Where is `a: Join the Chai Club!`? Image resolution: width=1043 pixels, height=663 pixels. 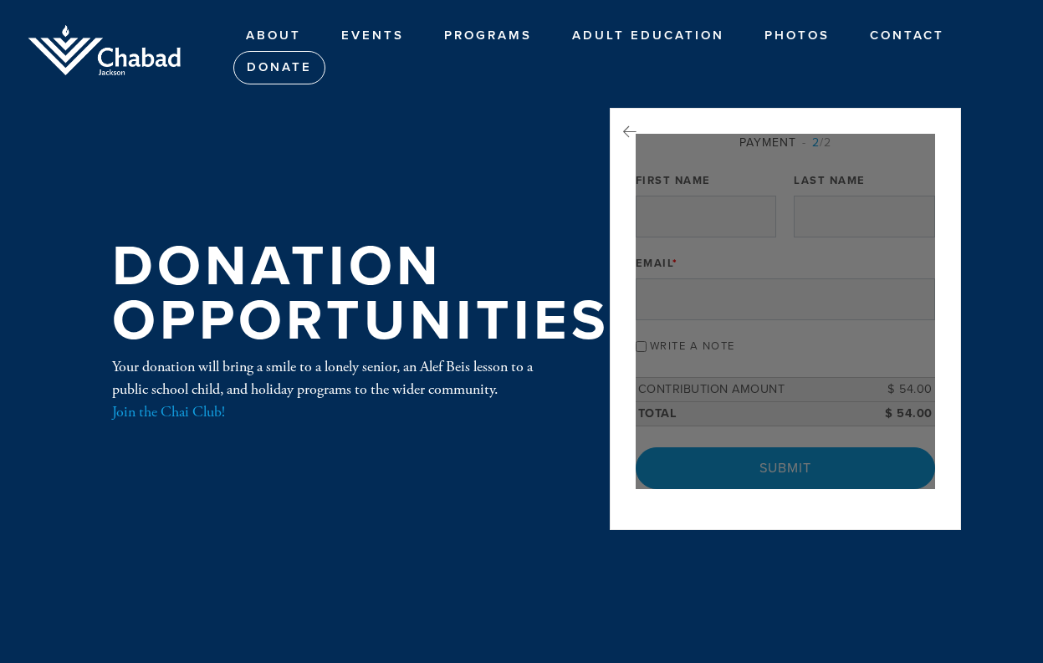
a: Join the Chai Club! is located at coordinates (168, 412).